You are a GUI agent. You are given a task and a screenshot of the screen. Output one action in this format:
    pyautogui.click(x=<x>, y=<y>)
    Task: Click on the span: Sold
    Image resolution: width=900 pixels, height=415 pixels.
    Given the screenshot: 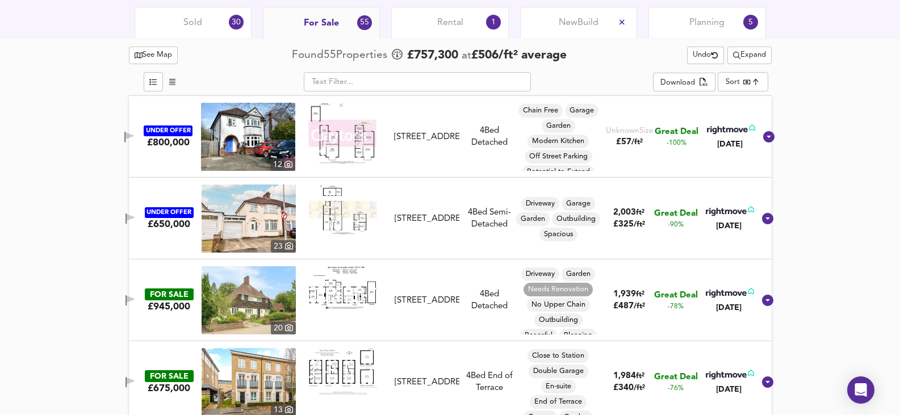 What is the action you would take?
    pyautogui.click(x=192, y=23)
    